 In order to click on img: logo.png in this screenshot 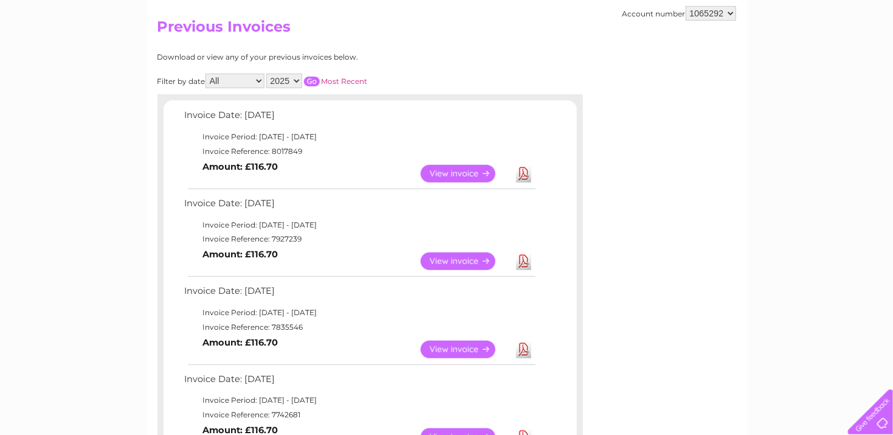, I will do `click(62, 50)`.